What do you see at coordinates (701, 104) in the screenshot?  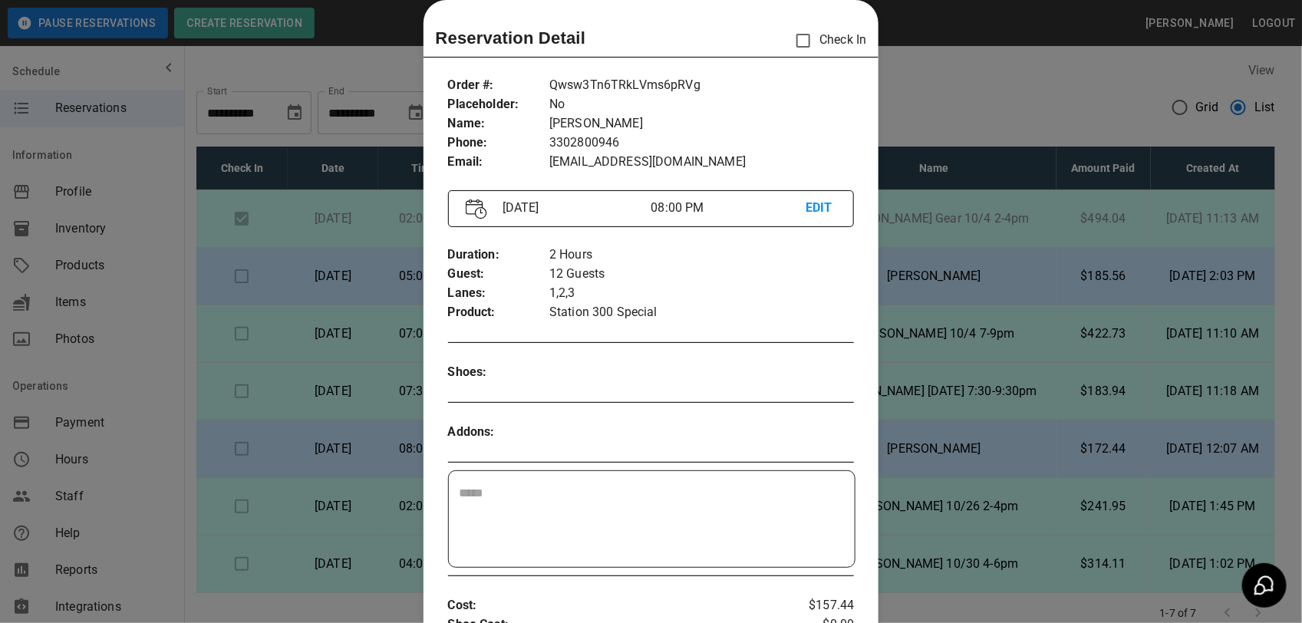 I see `p: No` at bounding box center [701, 104].